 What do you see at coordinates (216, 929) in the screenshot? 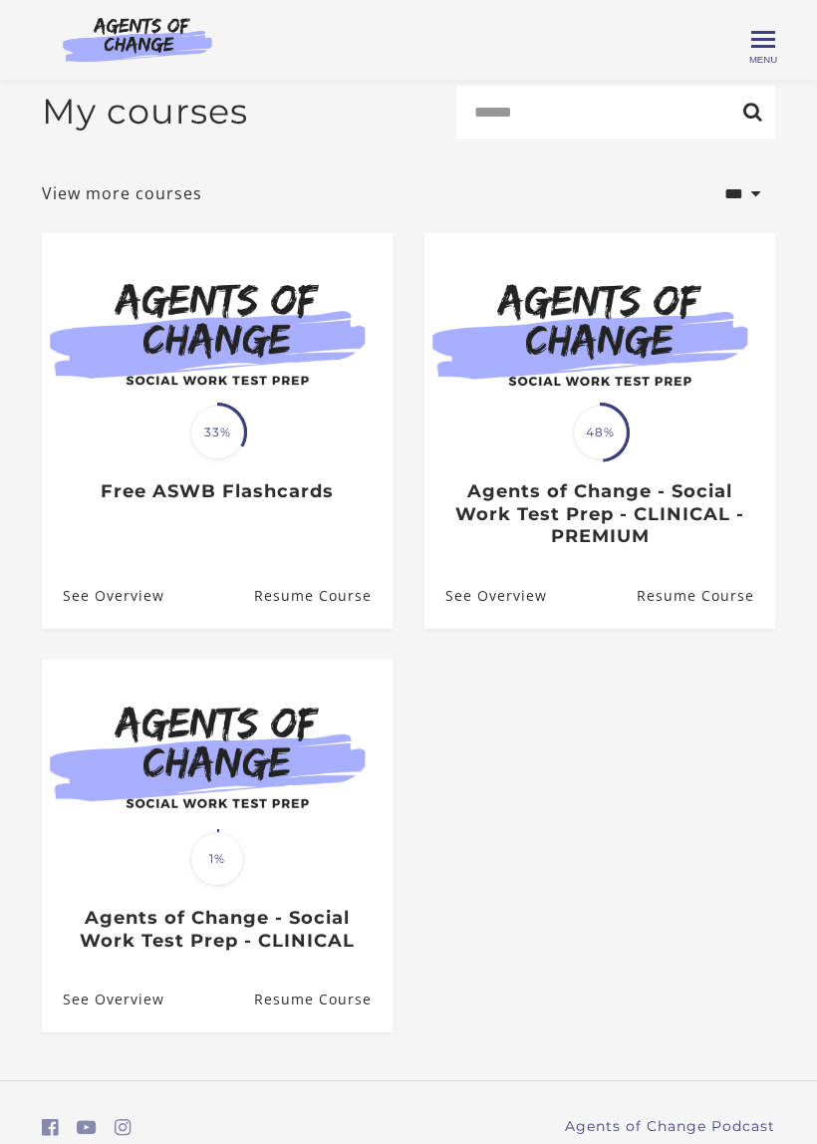
I see `h3: Agents of Change - Social Work Test Prep - CLINICAL` at bounding box center [216, 929].